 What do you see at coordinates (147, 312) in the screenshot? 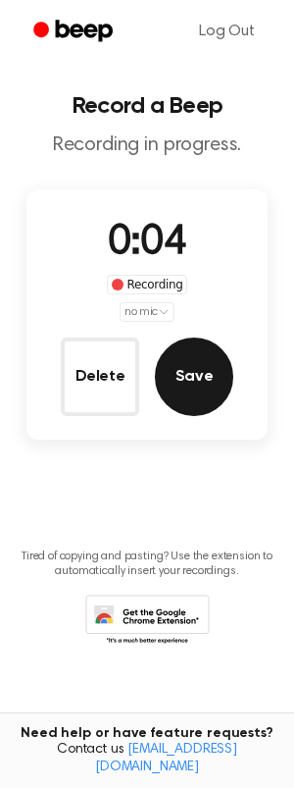
I see `button: no mic` at bounding box center [147, 312].